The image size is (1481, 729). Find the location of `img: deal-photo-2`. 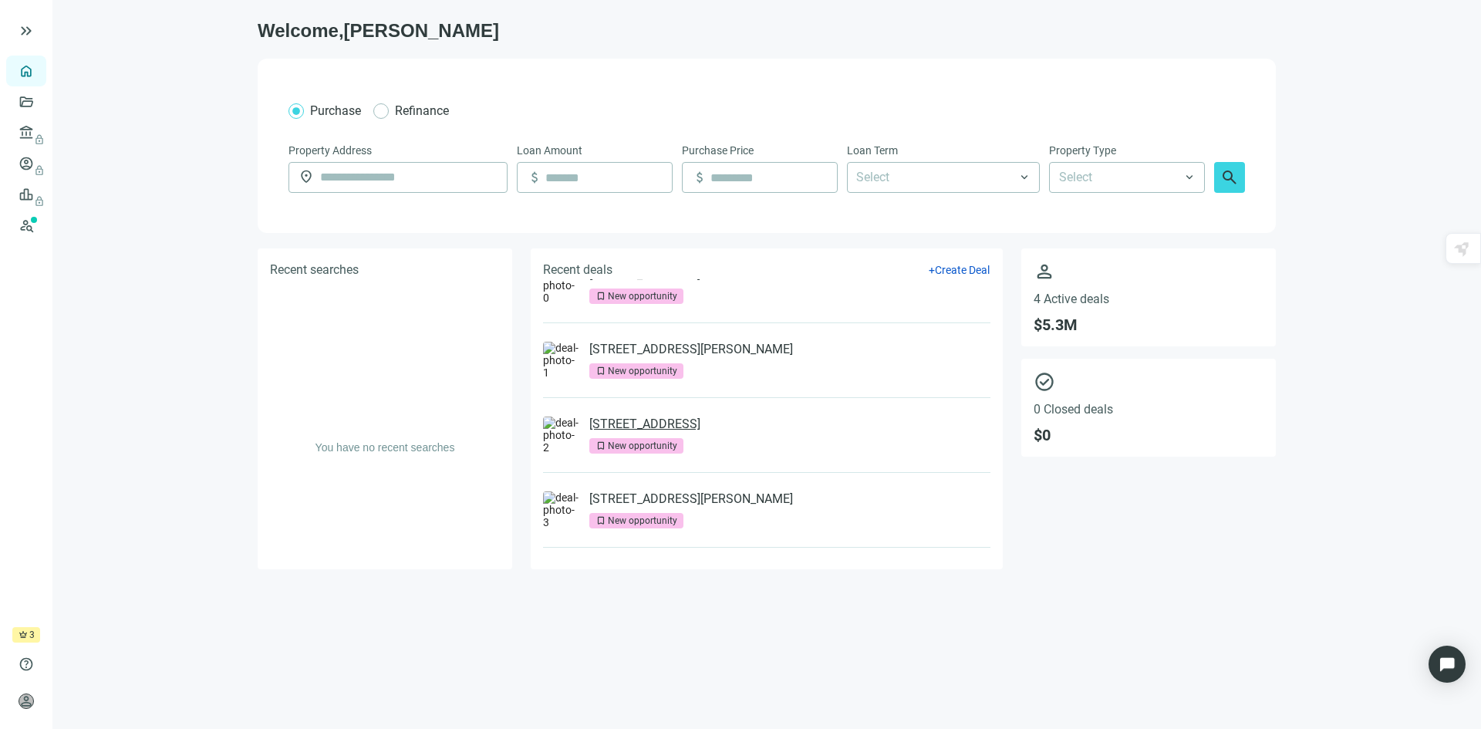

img: deal-photo-2 is located at coordinates (561, 435).